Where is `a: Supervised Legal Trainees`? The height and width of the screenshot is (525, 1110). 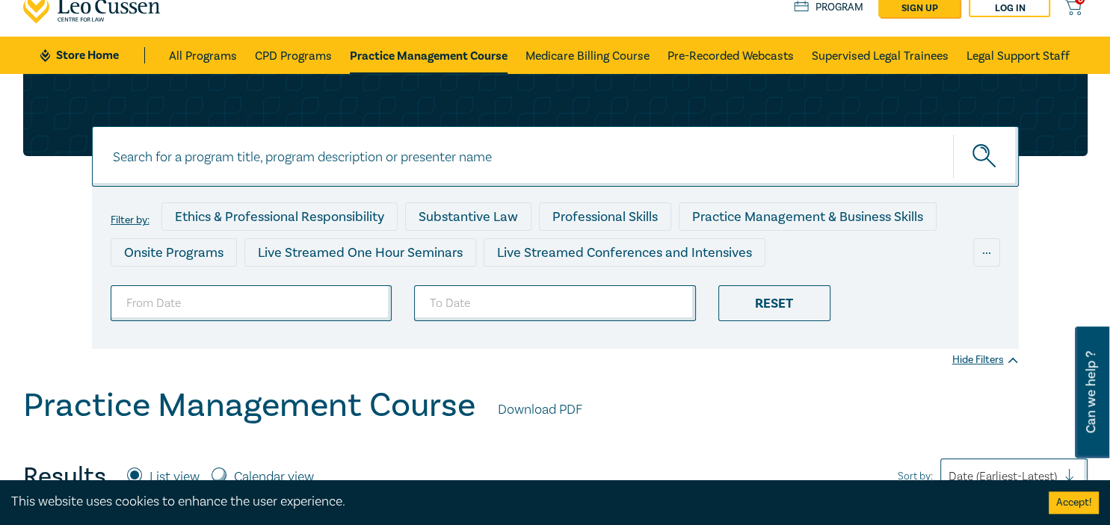
a: Supervised Legal Trainees is located at coordinates (879, 55).